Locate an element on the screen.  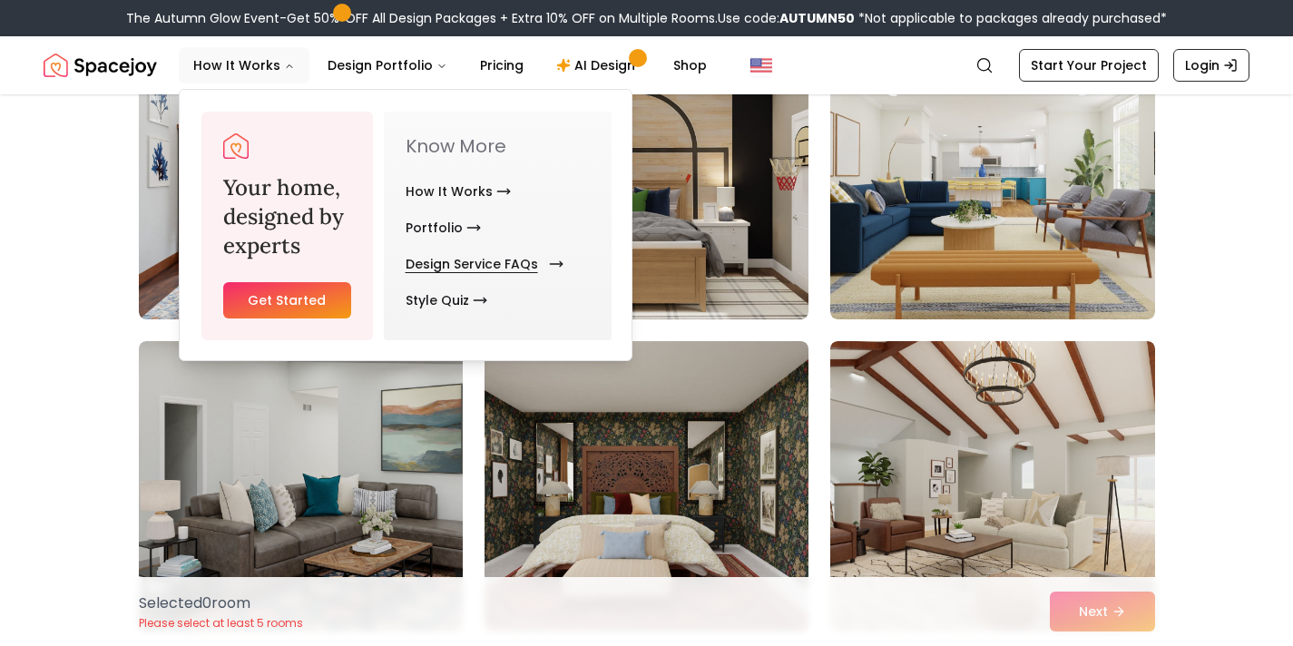
button: How It Works is located at coordinates (244, 65).